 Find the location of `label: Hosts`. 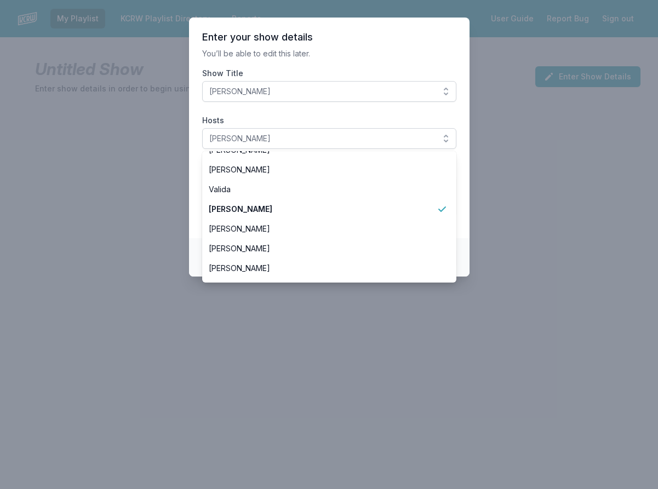

label: Hosts is located at coordinates (329, 121).